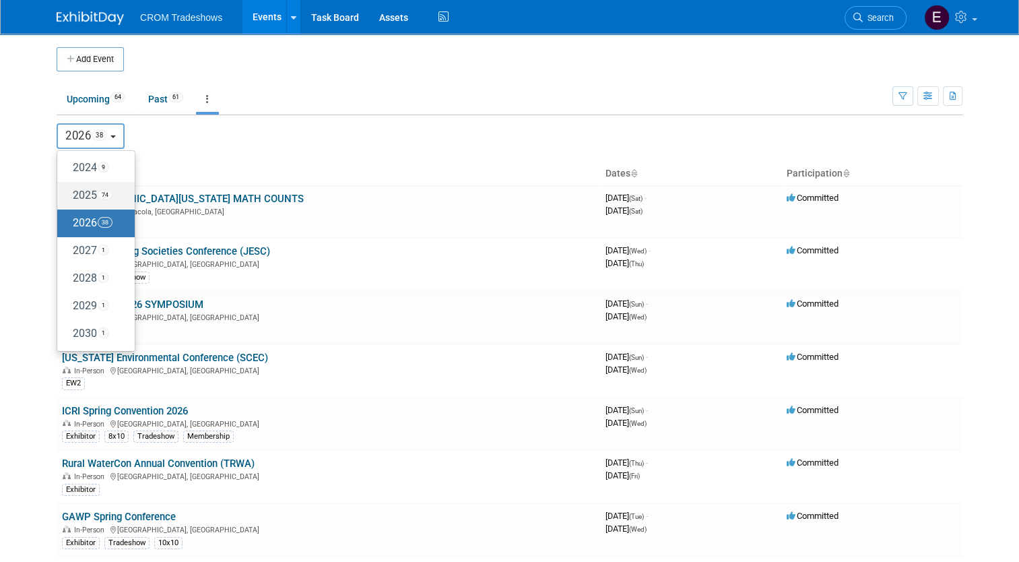  I want to click on label: 2027, so click(92, 251).